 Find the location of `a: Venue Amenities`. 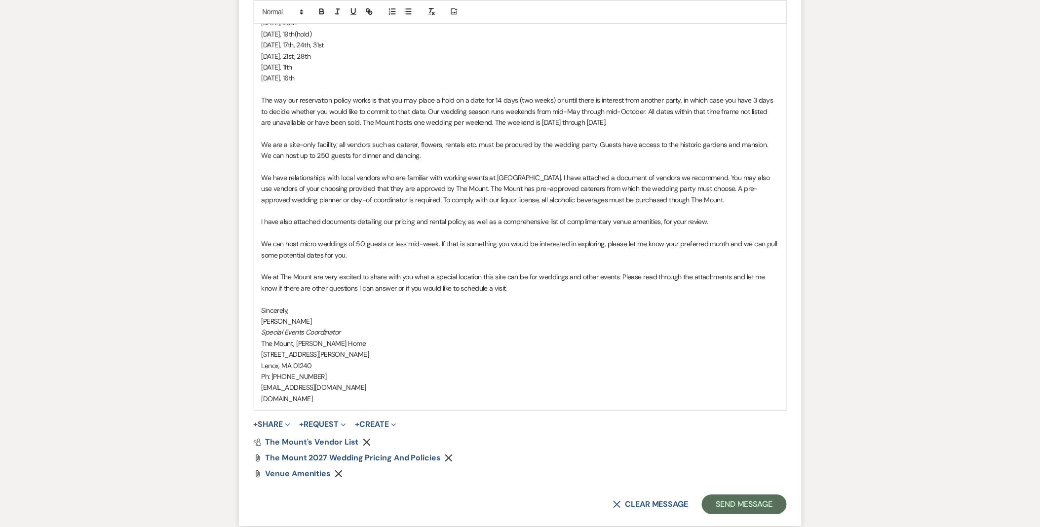

a: Venue Amenities is located at coordinates (298, 474).